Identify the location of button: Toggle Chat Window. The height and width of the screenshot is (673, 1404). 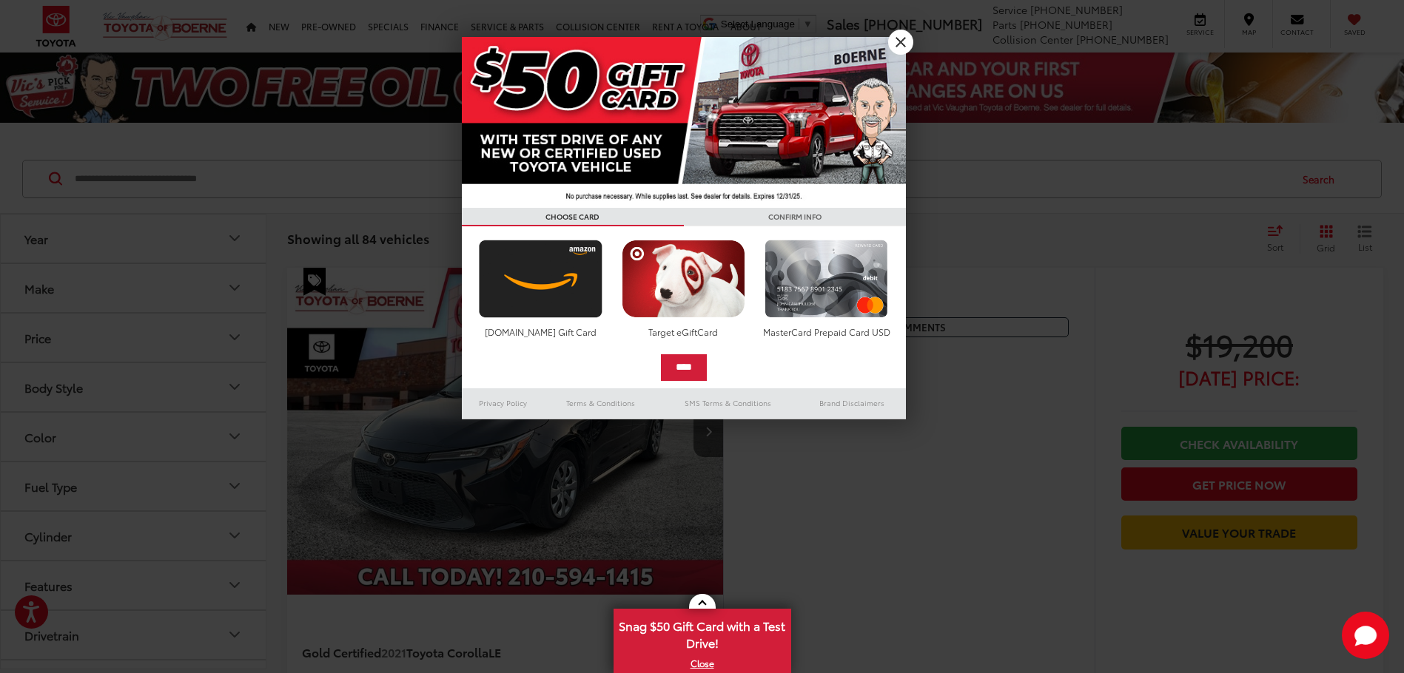
(1365, 636).